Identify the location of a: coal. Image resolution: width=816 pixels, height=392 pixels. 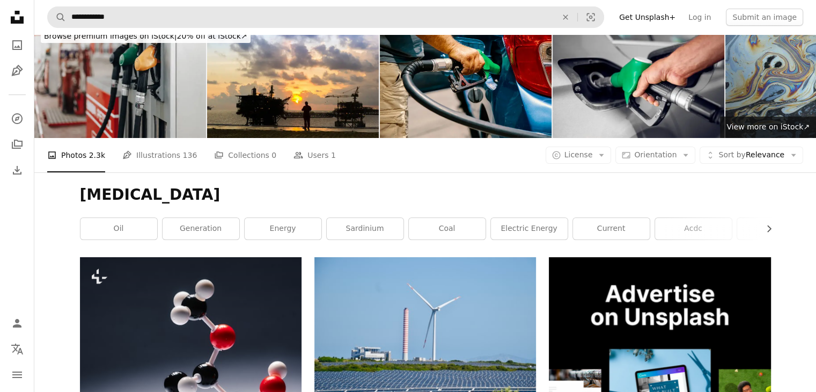
(447, 229).